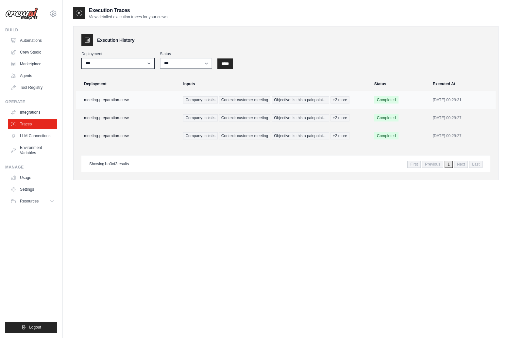 This screenshot has width=509, height=338. Describe the element at coordinates (32, 190) in the screenshot. I see `a: Settings` at that location.